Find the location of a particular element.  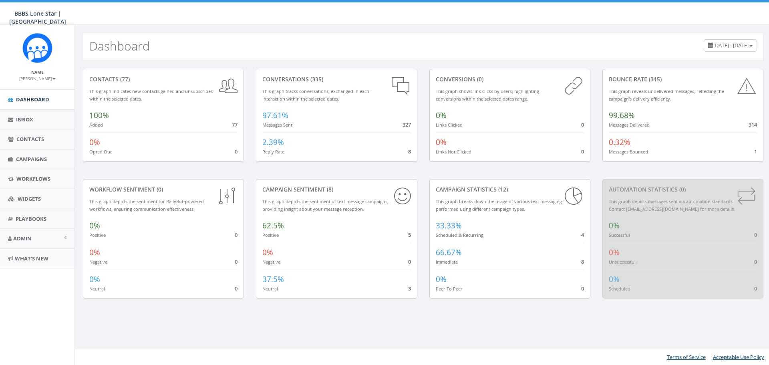

div: conversations is located at coordinates (336, 79).